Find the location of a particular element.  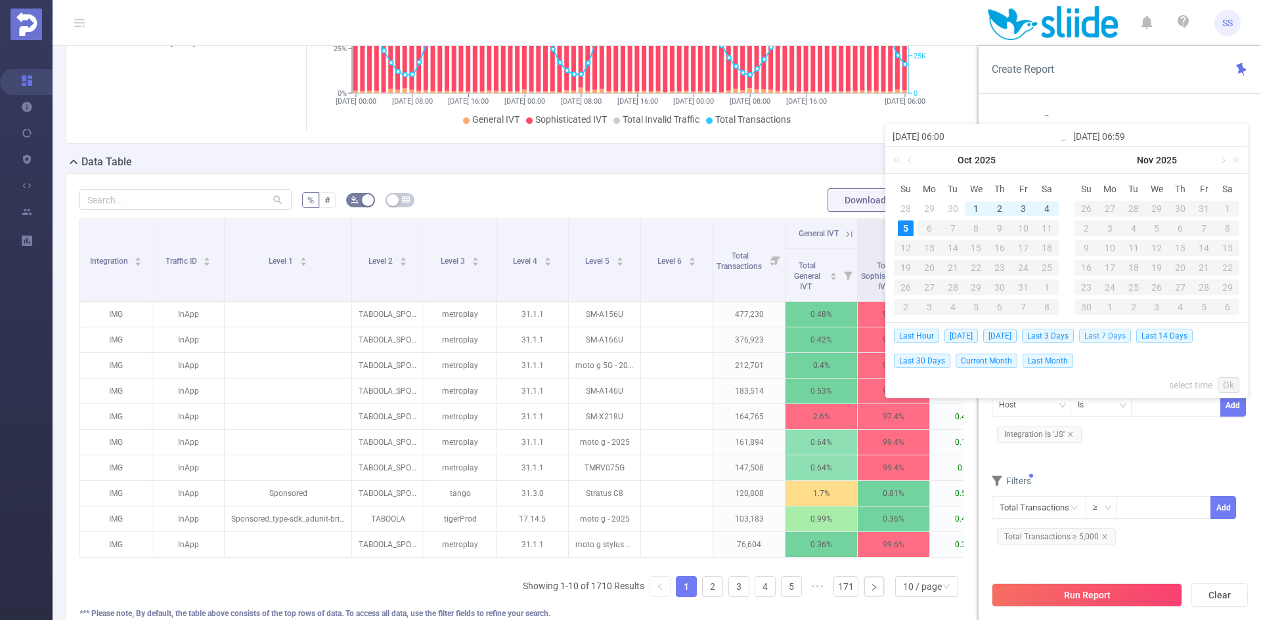

a: Next month (PageDown) is located at coordinates (1222, 160).